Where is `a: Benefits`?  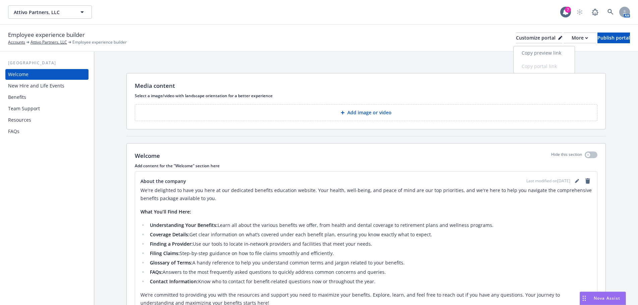 a: Benefits is located at coordinates (47, 97).